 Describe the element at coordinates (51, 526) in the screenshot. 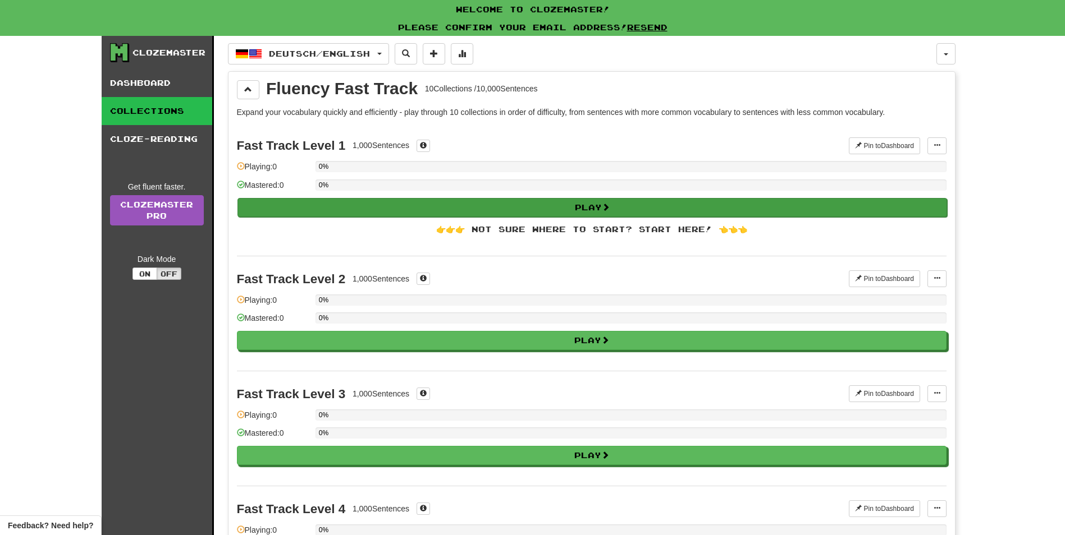

I see `span: Open feedback widget` at that location.